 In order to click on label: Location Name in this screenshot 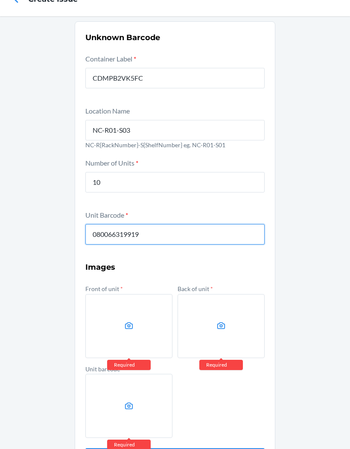, I will do `click(108, 111)`.